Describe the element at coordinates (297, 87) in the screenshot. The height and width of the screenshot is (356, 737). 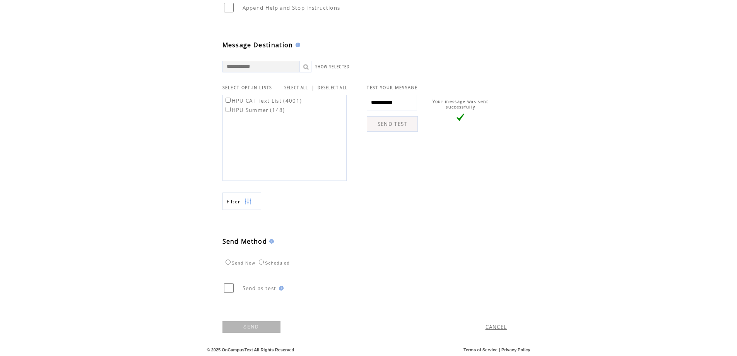
I see `a: SELECT ALL` at that location.